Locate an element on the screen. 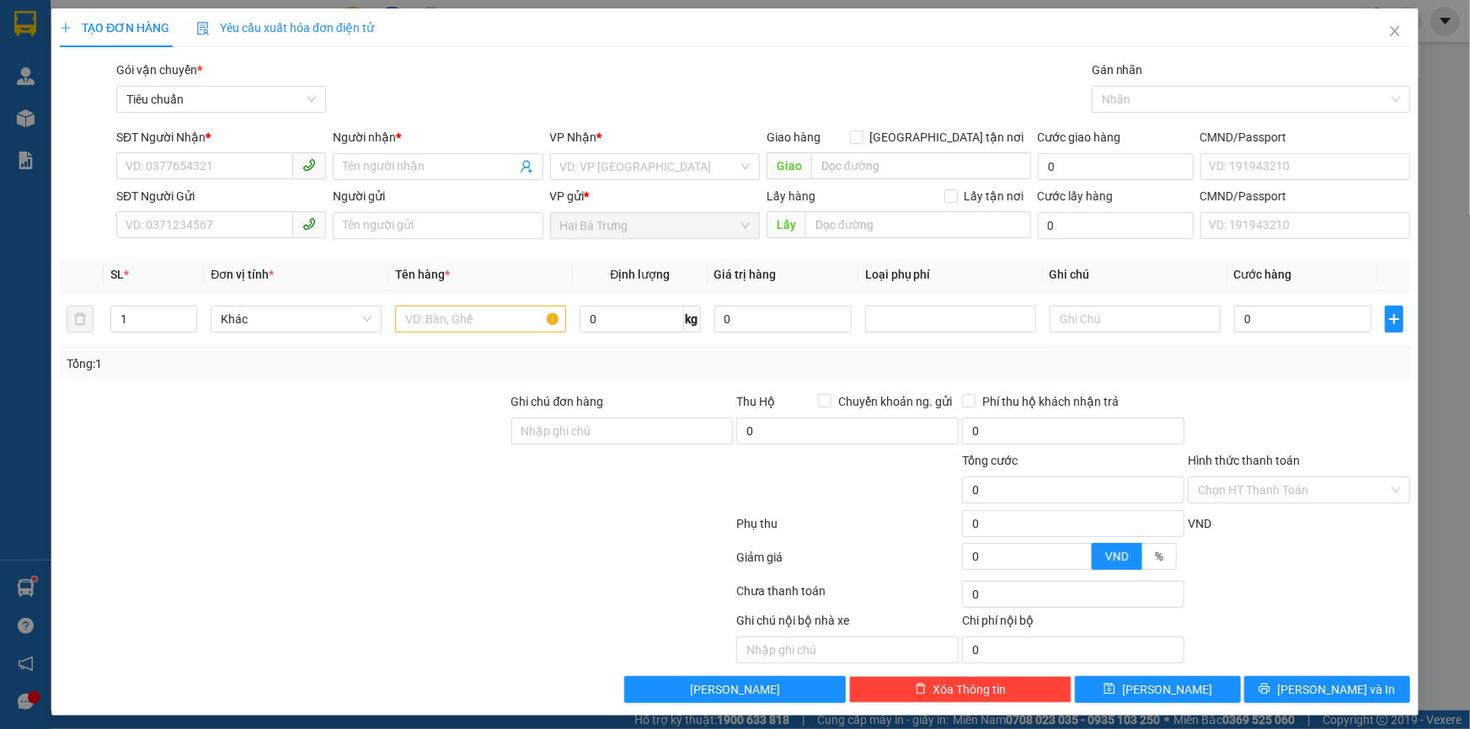 This screenshot has height=729, width=1470. div: Chưa thanh toán is located at coordinates (848, 596).